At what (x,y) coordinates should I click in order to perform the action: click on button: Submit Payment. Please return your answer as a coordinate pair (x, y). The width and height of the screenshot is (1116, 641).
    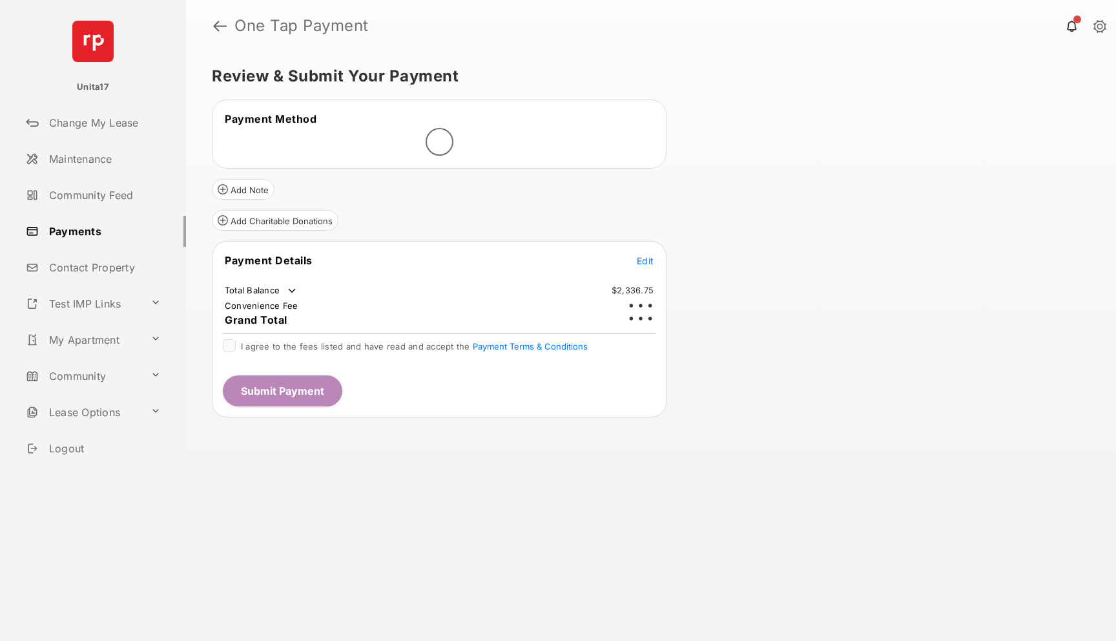
    Looking at the image, I should click on (282, 391).